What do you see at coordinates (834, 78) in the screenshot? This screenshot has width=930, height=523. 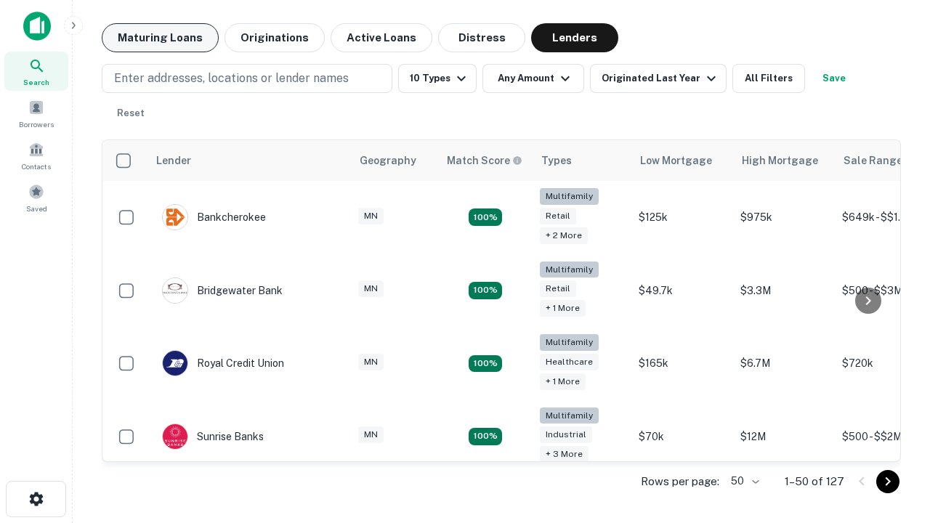 I see `button: Save your search to get updates of matches that match your search criteria.` at bounding box center [834, 78].